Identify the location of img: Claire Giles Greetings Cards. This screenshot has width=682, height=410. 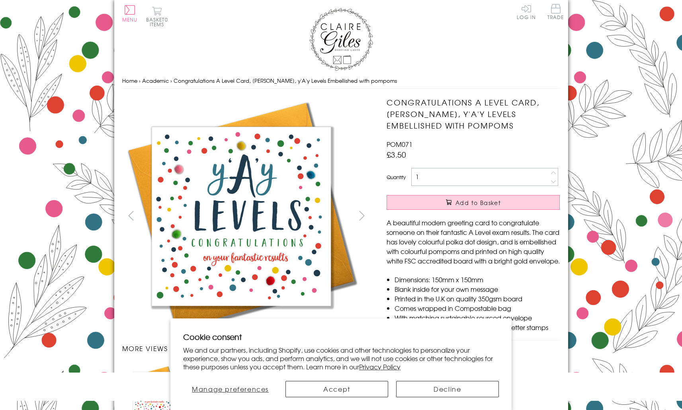
(341, 39).